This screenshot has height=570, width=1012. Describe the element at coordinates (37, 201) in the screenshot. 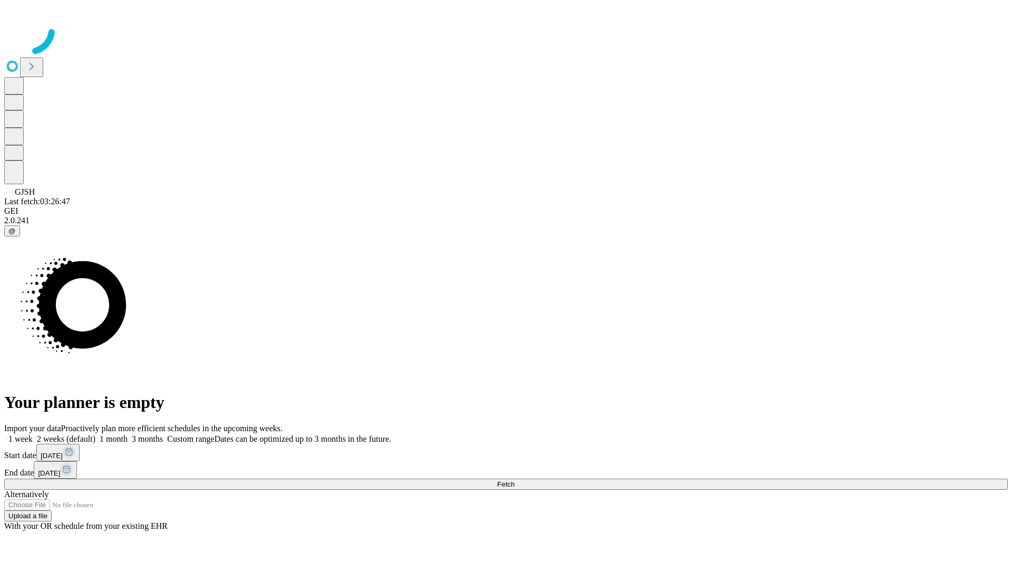

I see `span: Last fetch: 03:26:47` at that location.